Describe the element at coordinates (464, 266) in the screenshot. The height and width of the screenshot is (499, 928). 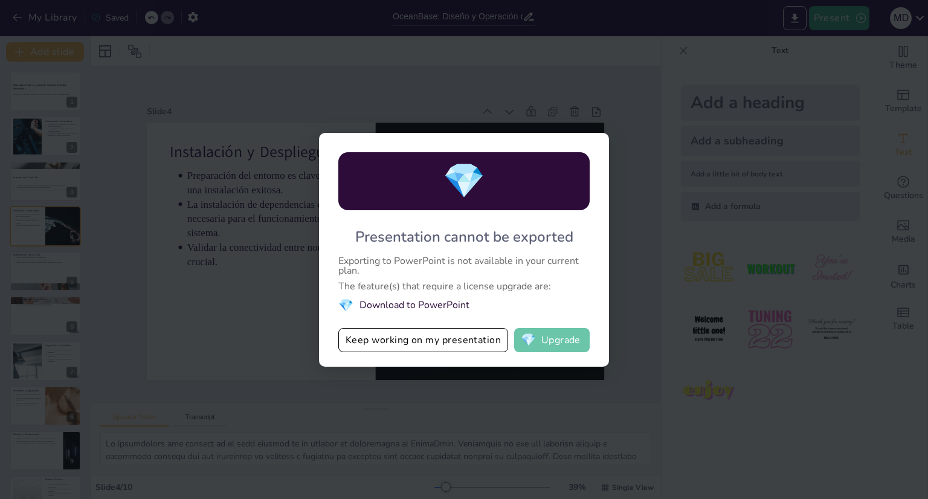
I see `div: Exporting to PowerPoint is not available in your current plan.` at that location.